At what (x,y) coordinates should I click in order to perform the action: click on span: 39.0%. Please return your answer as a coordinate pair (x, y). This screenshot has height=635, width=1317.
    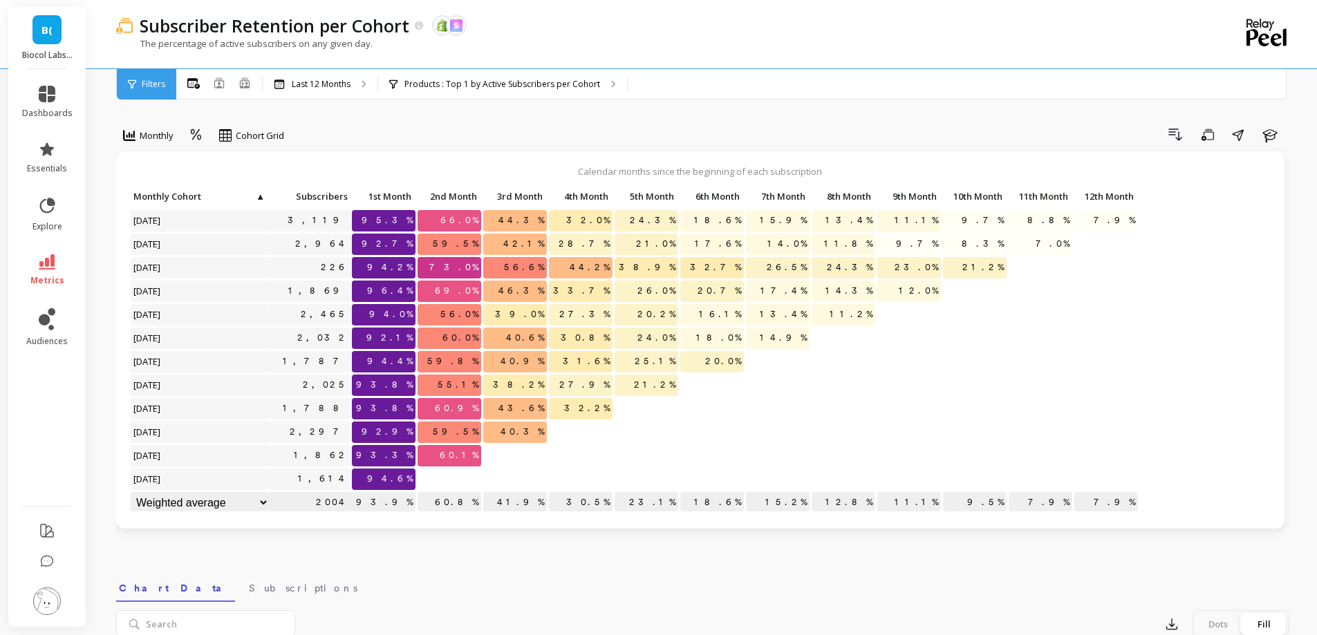
    Looking at the image, I should click on (519, 315).